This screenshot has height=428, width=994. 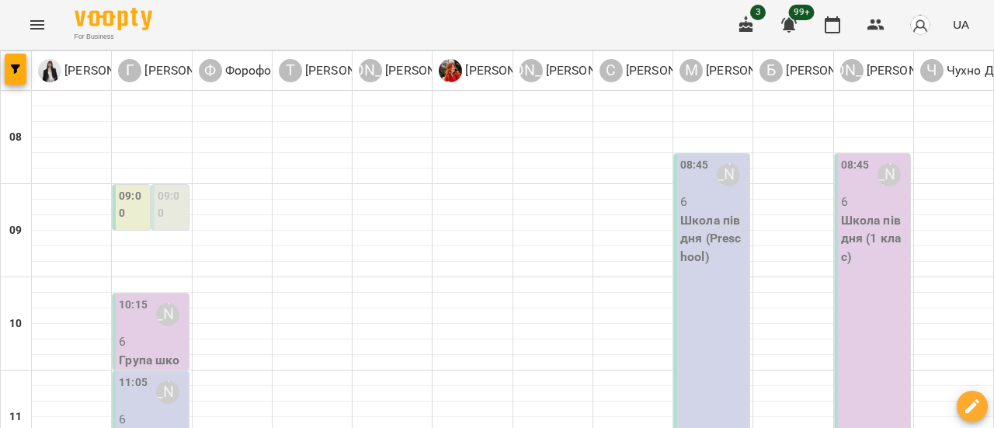 I want to click on div: М, so click(x=691, y=71).